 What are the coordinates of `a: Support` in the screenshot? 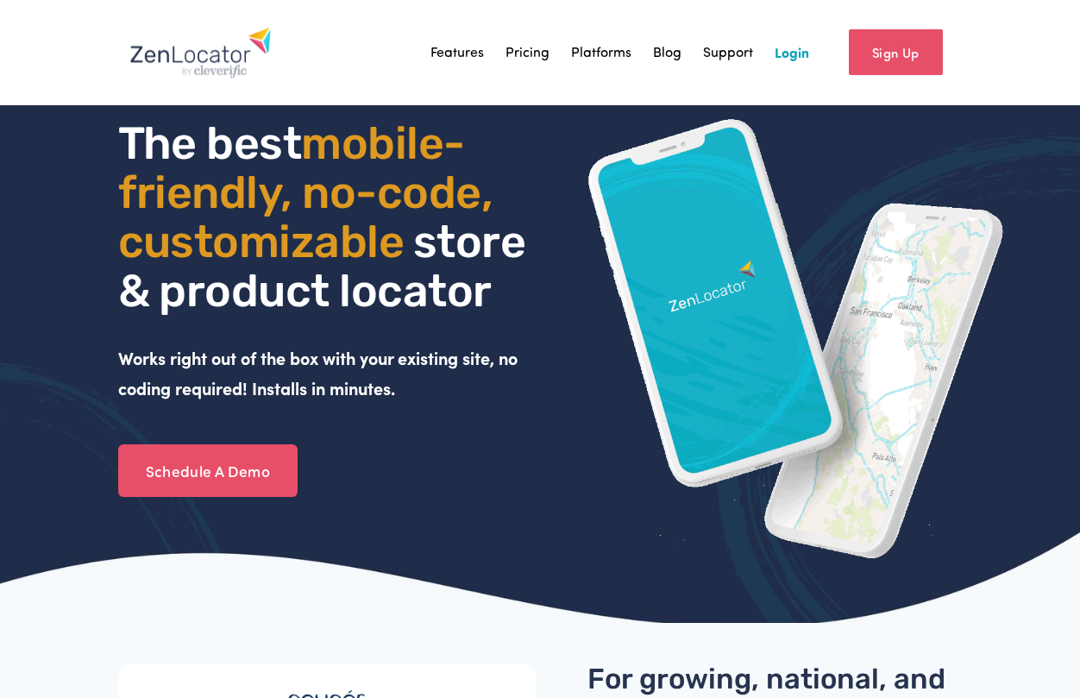 It's located at (728, 53).